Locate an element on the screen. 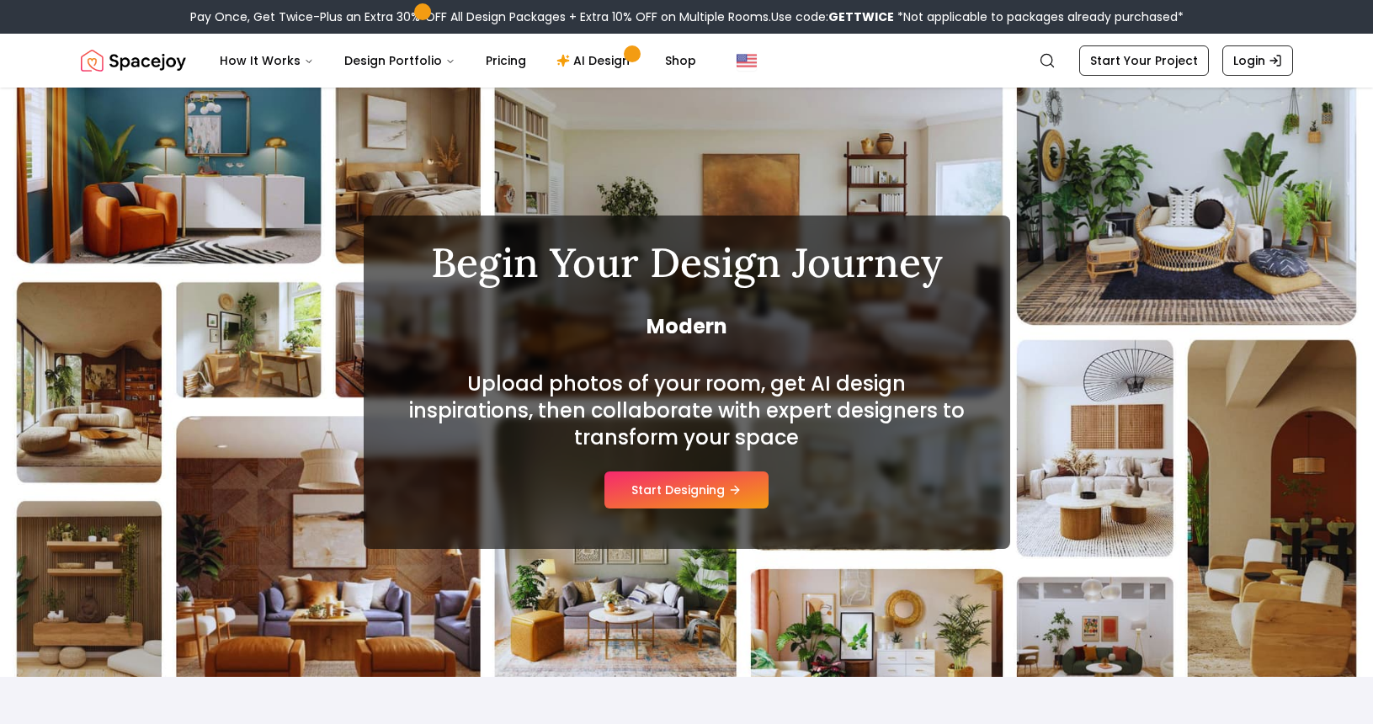 Image resolution: width=1373 pixels, height=724 pixels. img: Spacejoy Logo is located at coordinates (133, 61).